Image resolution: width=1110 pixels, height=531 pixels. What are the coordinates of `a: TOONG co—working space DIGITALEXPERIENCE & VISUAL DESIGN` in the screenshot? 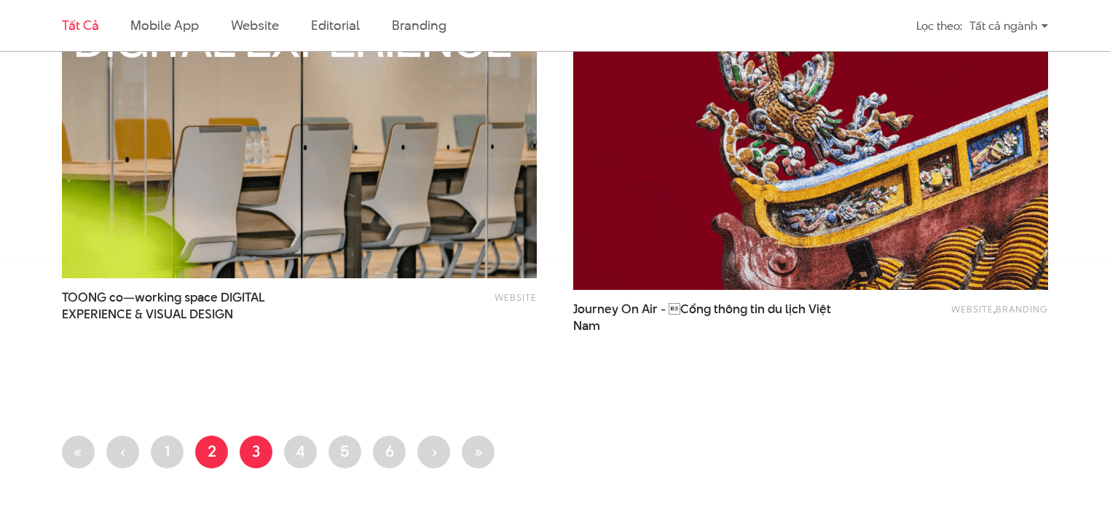 It's located at (192, 306).